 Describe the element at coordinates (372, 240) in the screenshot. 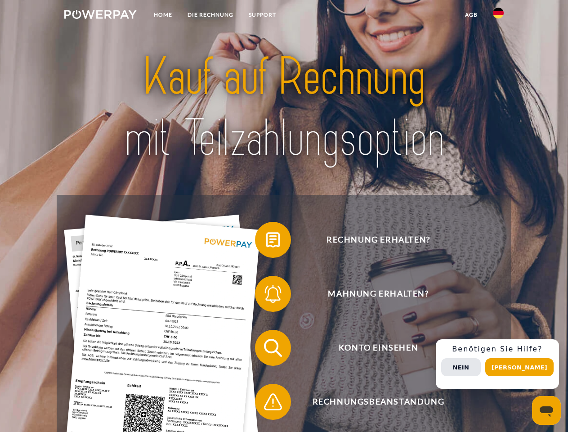

I see `button: Rechnung erhalten?` at that location.